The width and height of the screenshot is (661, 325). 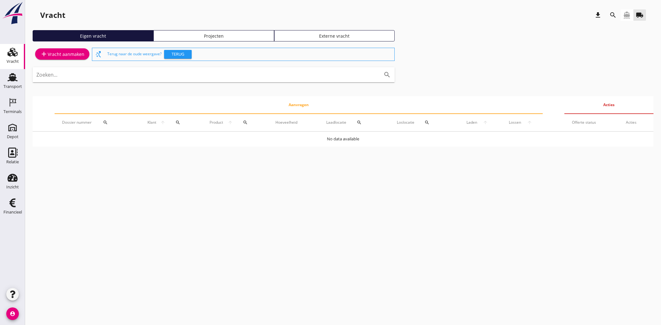 What do you see at coordinates (598, 15) in the screenshot?
I see `i: download` at bounding box center [598, 15].